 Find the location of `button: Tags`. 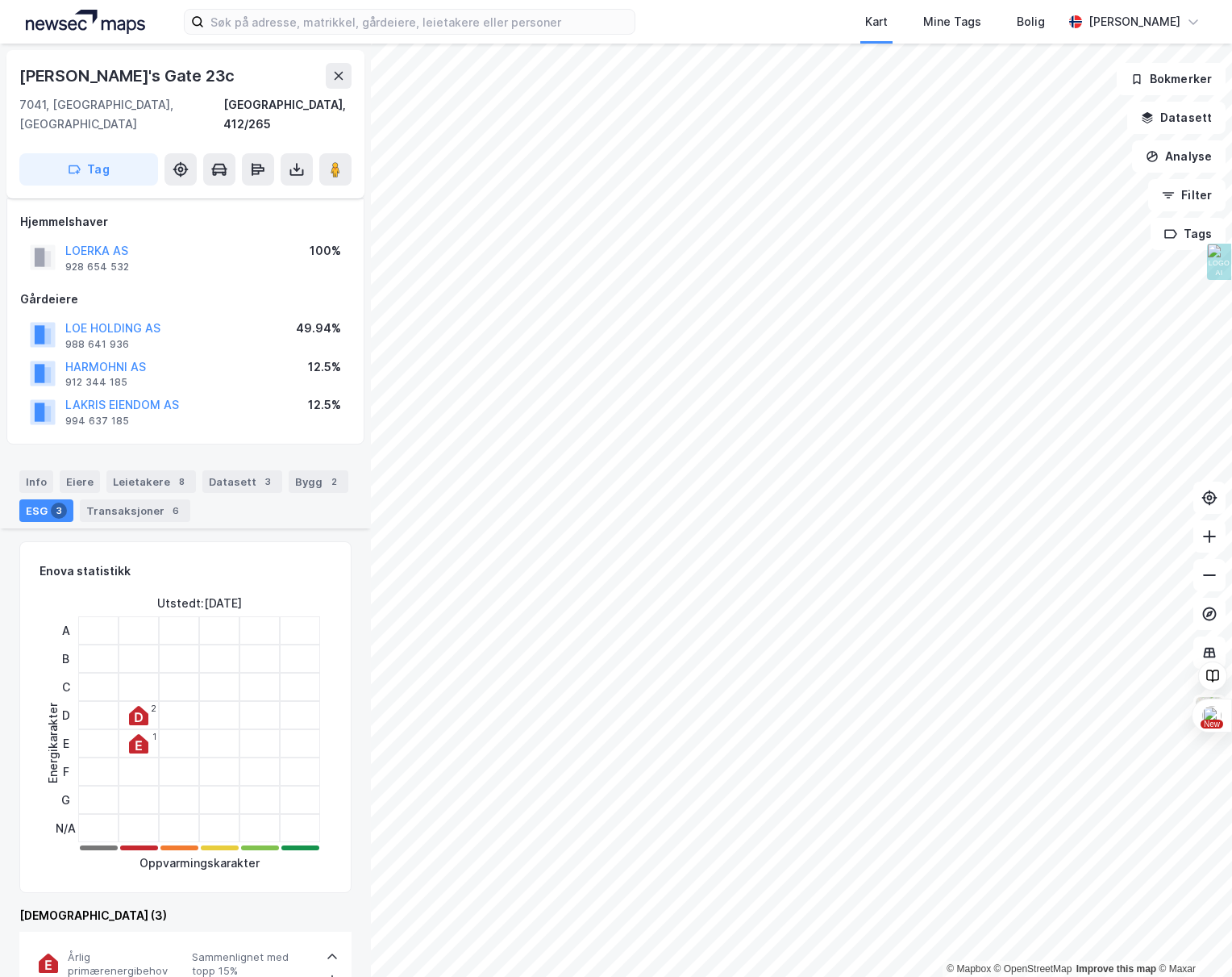

button: Tags is located at coordinates (1188, 234).